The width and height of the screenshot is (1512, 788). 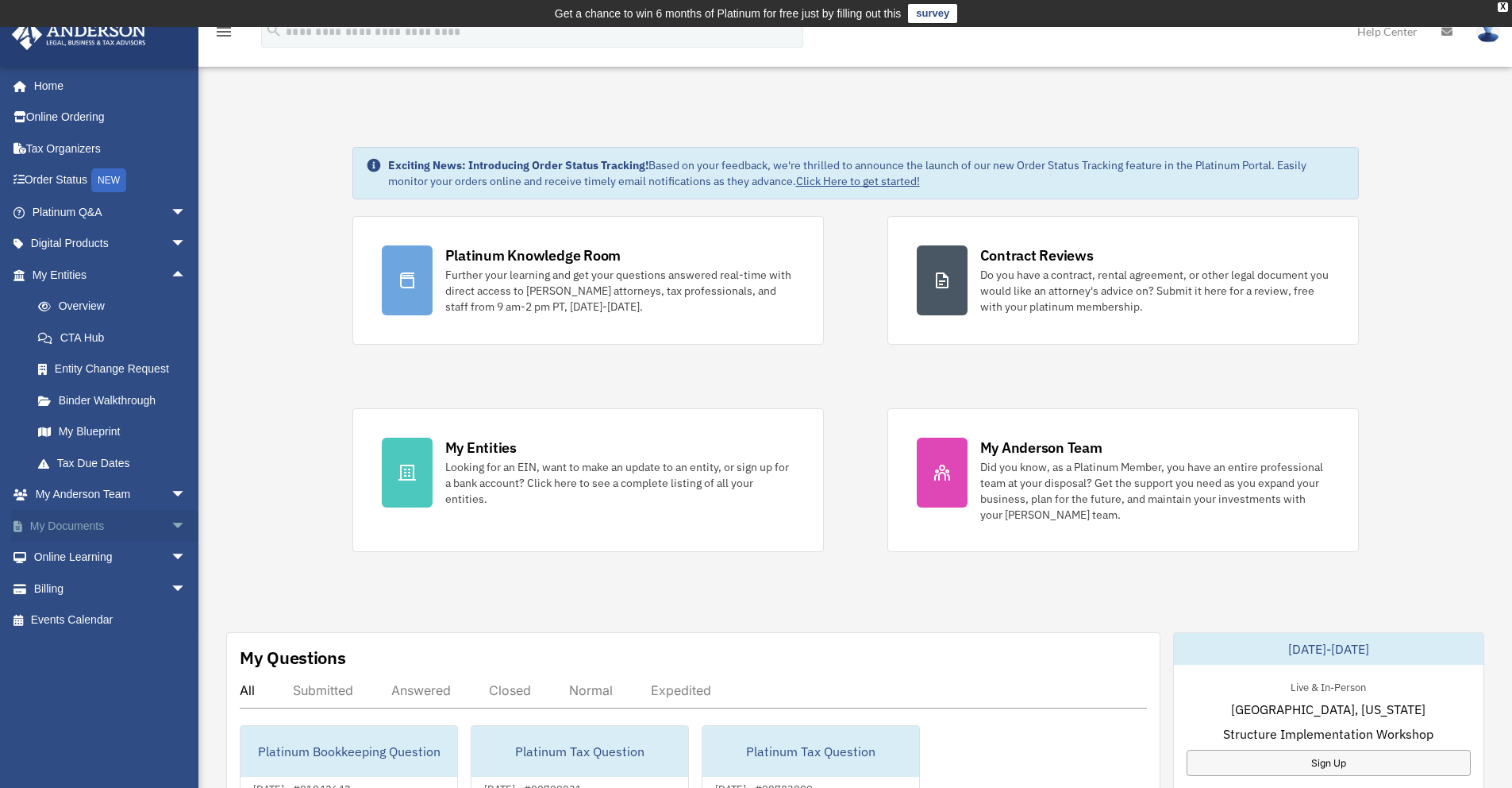 I want to click on div: Sign Up, so click(x=1328, y=763).